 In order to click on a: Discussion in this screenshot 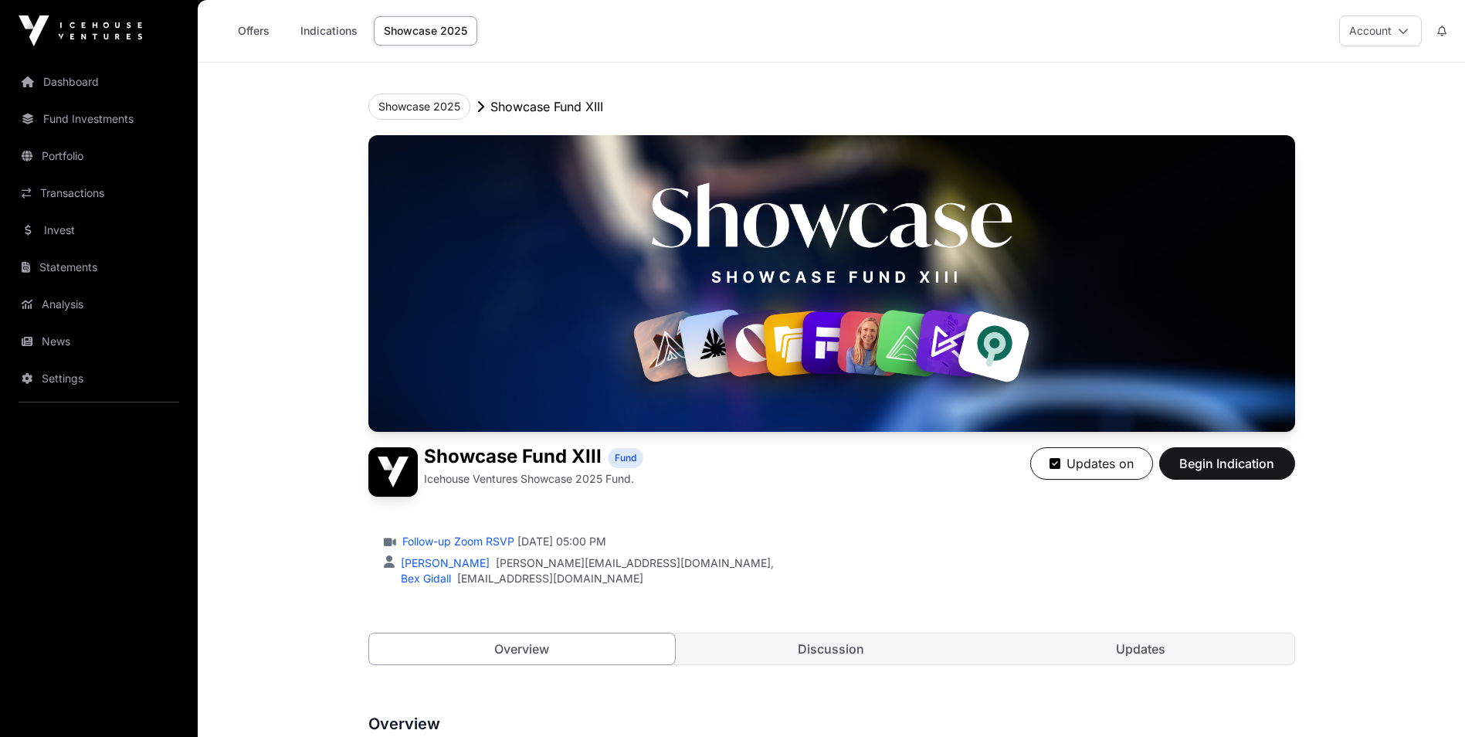, I will do `click(831, 649)`.